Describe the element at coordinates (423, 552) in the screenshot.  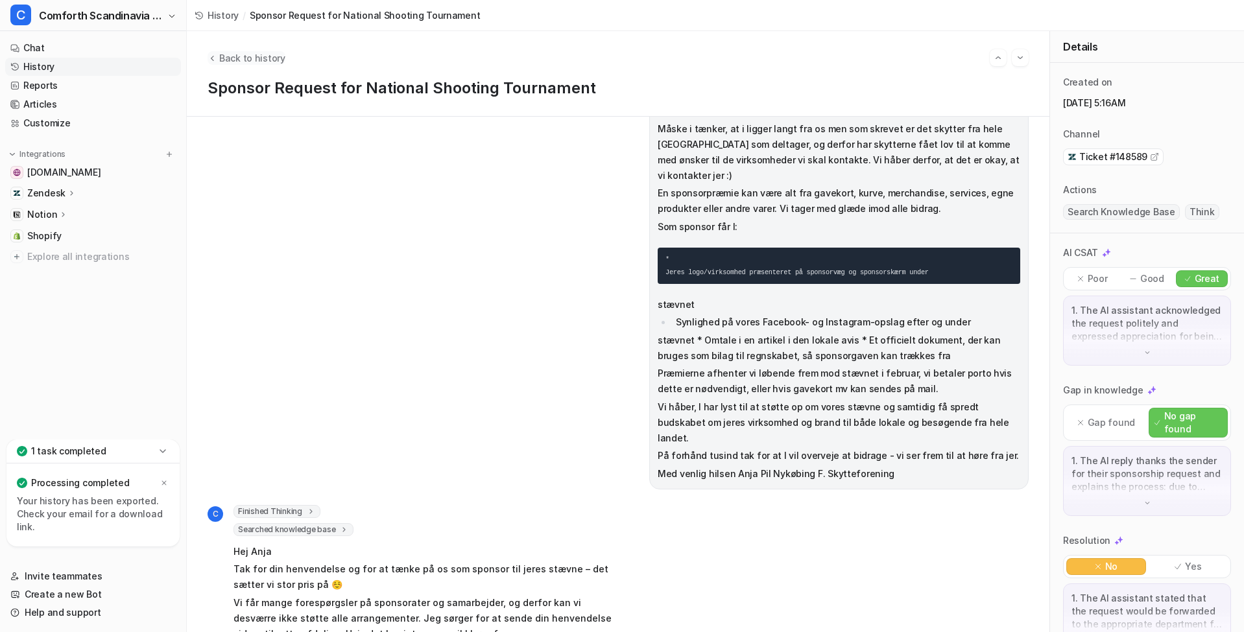
I see `p: Hej Anja` at that location.